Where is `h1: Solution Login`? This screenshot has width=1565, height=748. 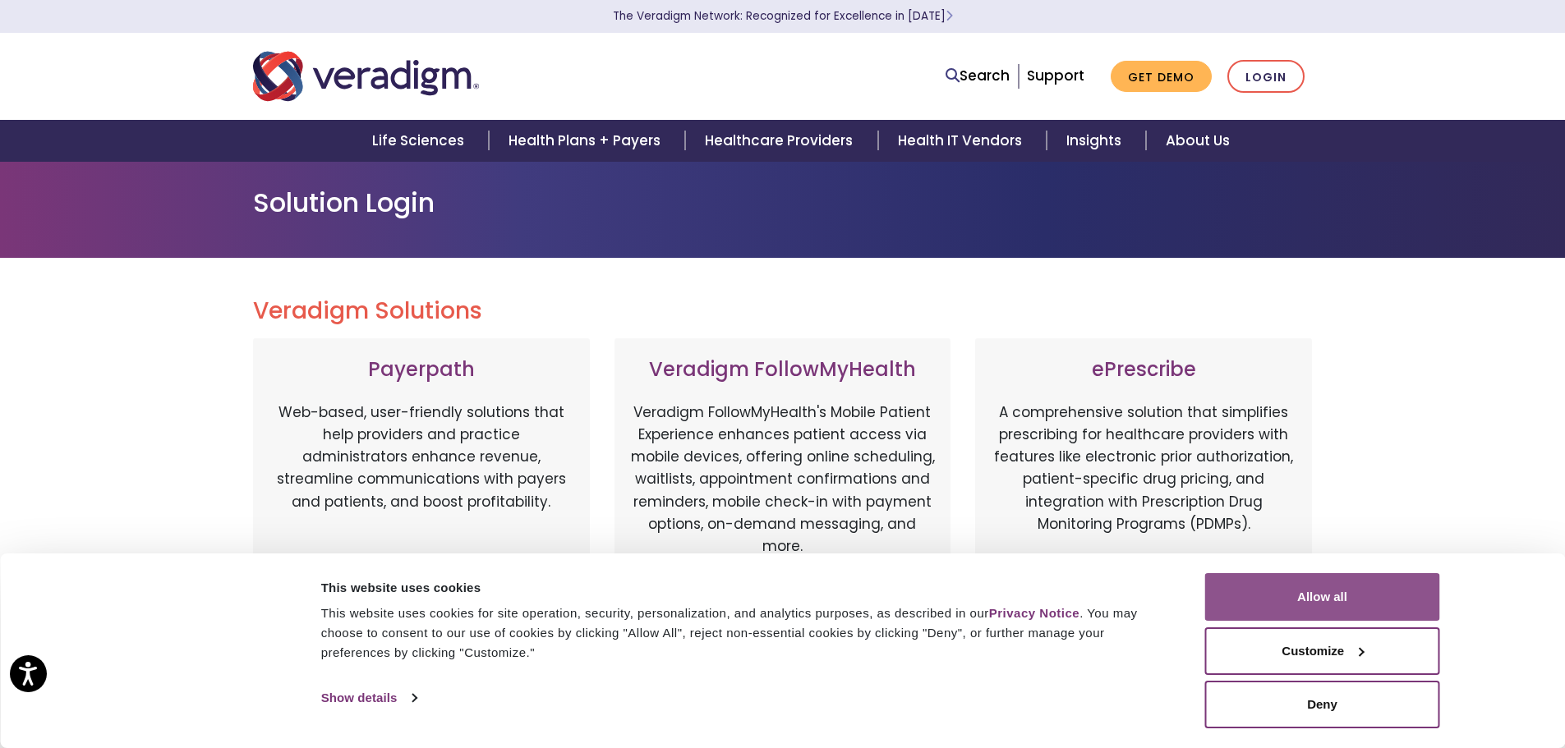
h1: Solution Login is located at coordinates (783, 203).